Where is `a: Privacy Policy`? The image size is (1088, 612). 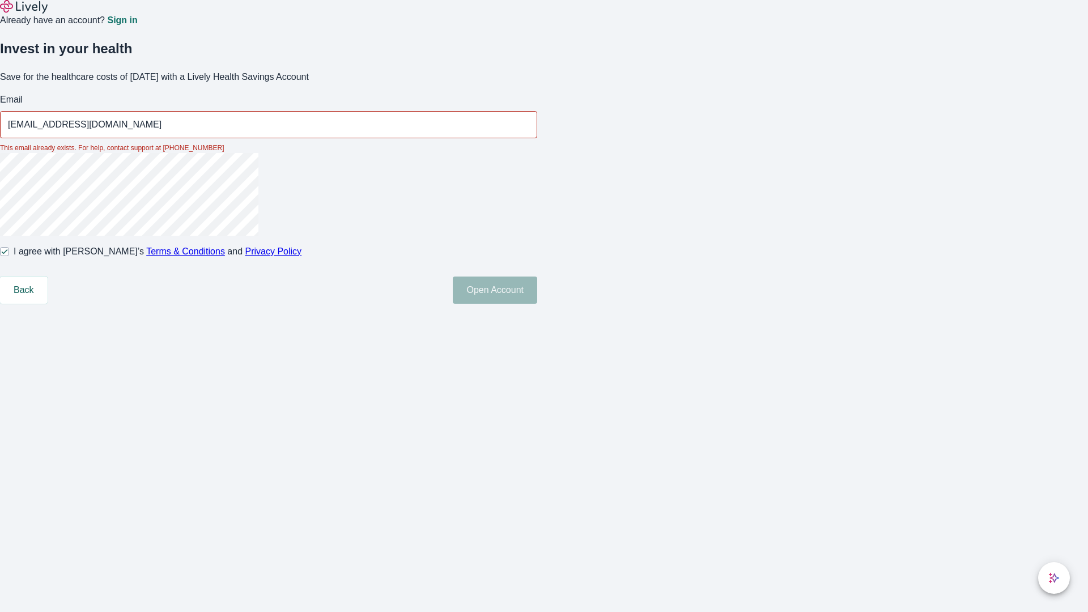 a: Privacy Policy is located at coordinates (274, 251).